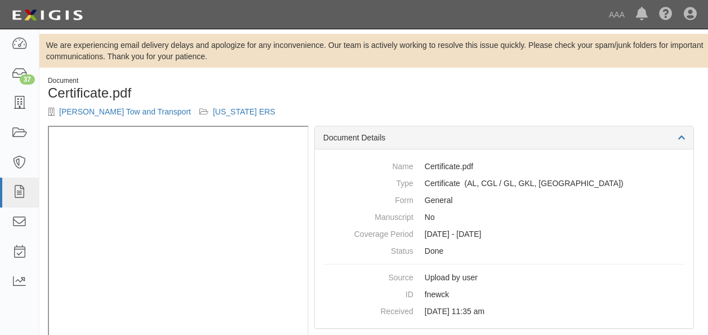 The image size is (708, 335). Describe the element at coordinates (504, 166) in the screenshot. I see `dd: Certificate.pdf` at that location.